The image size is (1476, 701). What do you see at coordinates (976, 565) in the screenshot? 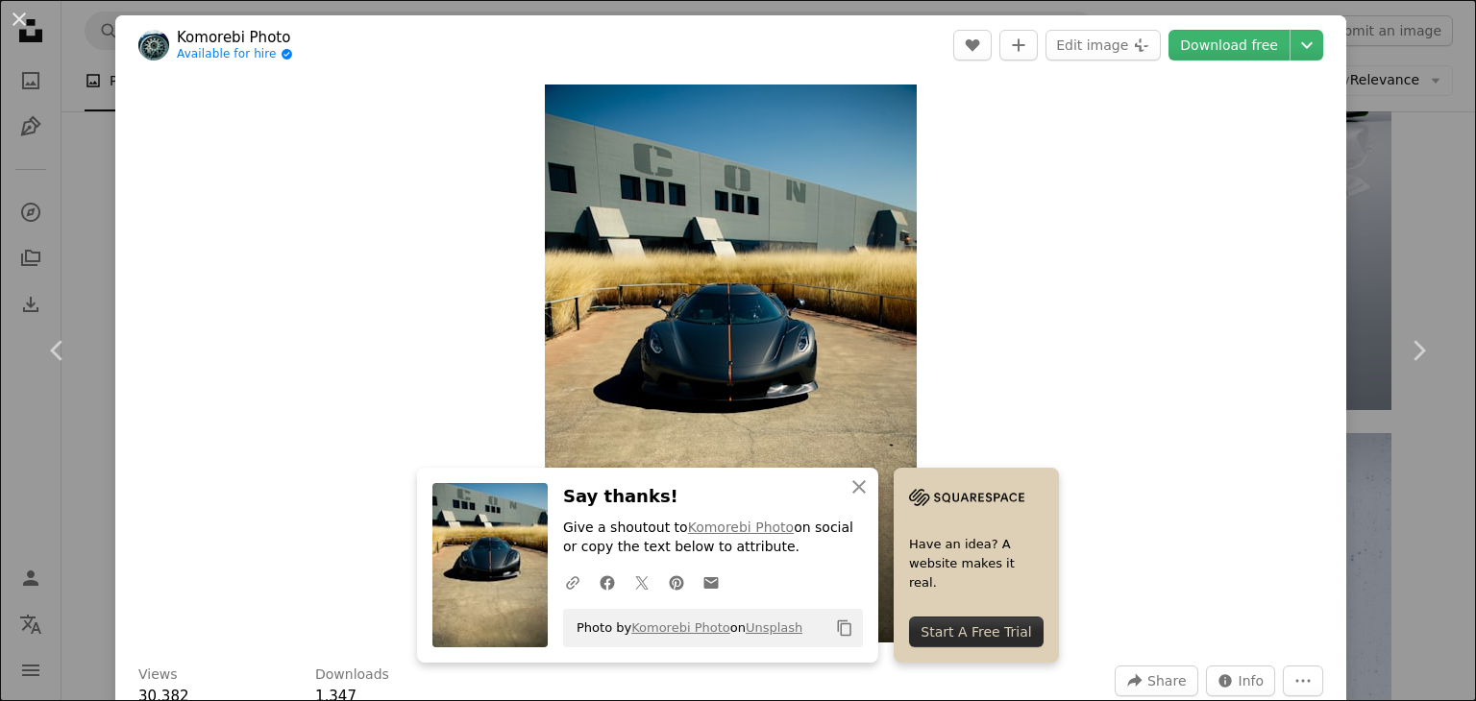
I see `a: Have an idea? A website makes it real.Start A Free Trial` at bounding box center [976, 565].